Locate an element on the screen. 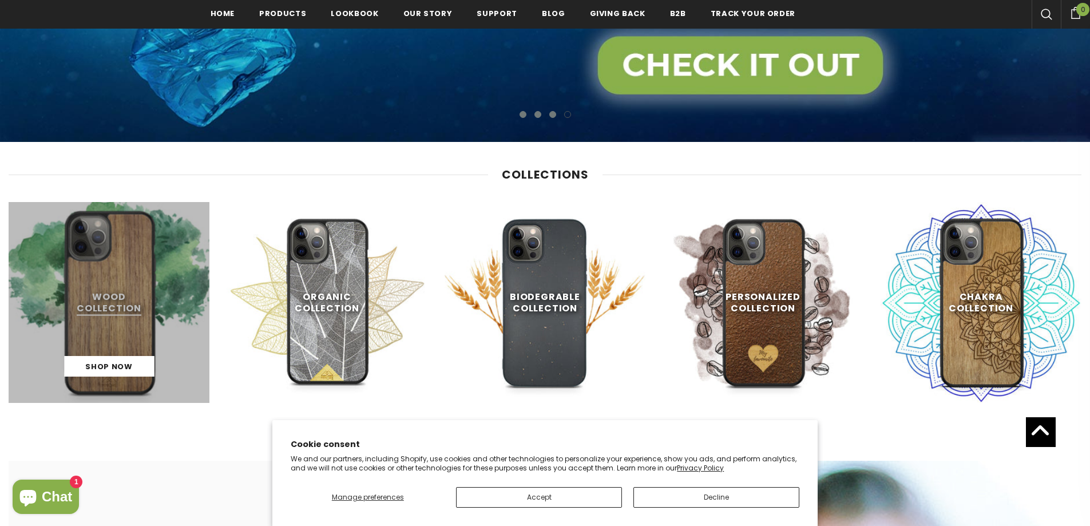 This screenshot has width=1090, height=526. a: Privacy Policy is located at coordinates (700, 467).